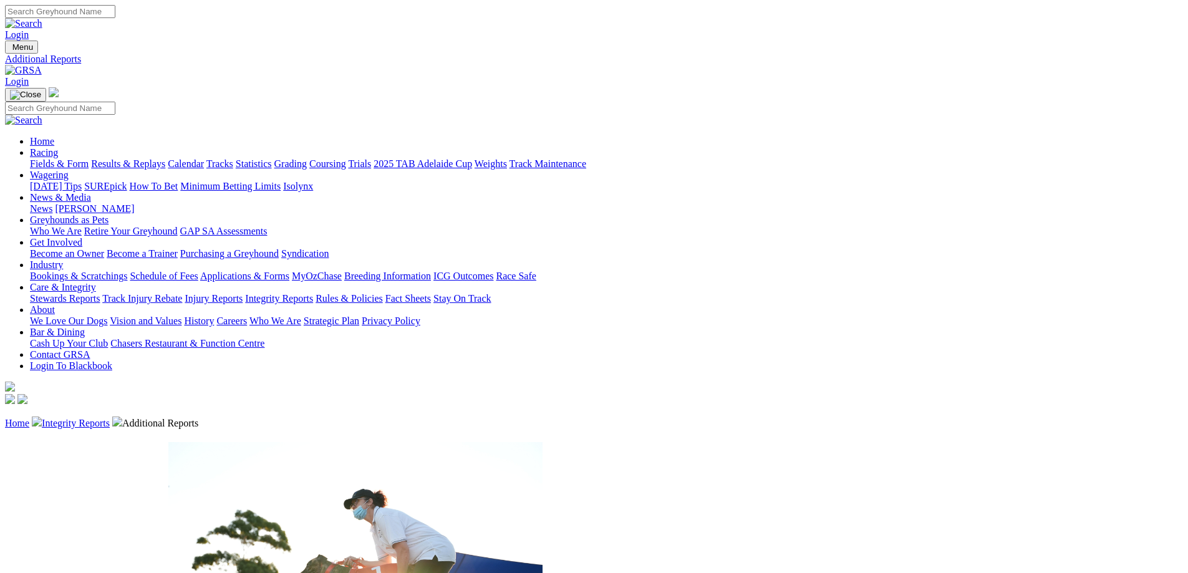  I want to click on a: Track Maintenance, so click(547, 163).